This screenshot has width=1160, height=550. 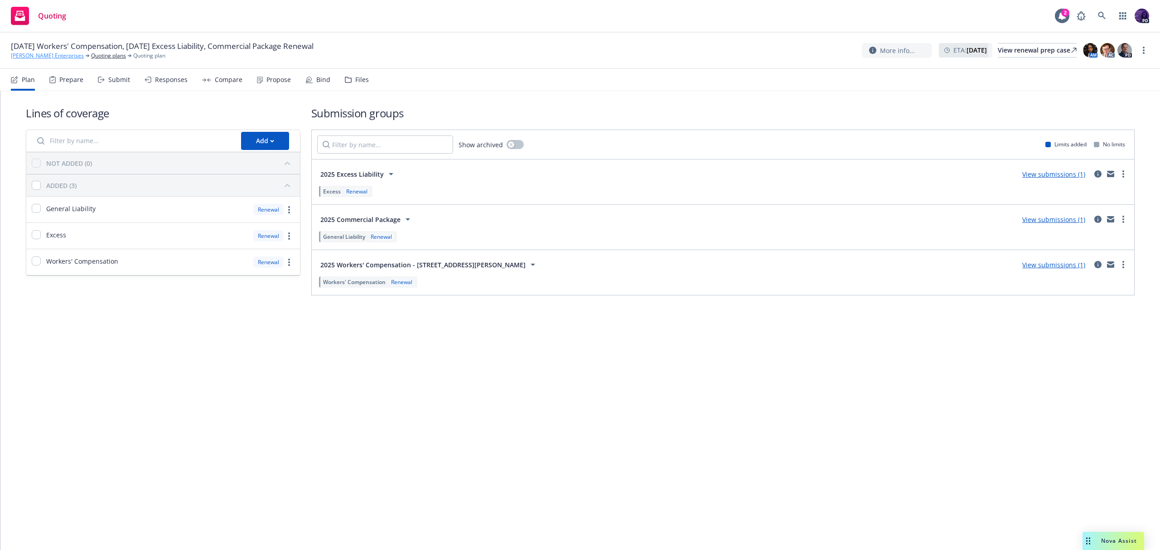 What do you see at coordinates (970, 50) in the screenshot?
I see `span: ETA :` at bounding box center [970, 50].